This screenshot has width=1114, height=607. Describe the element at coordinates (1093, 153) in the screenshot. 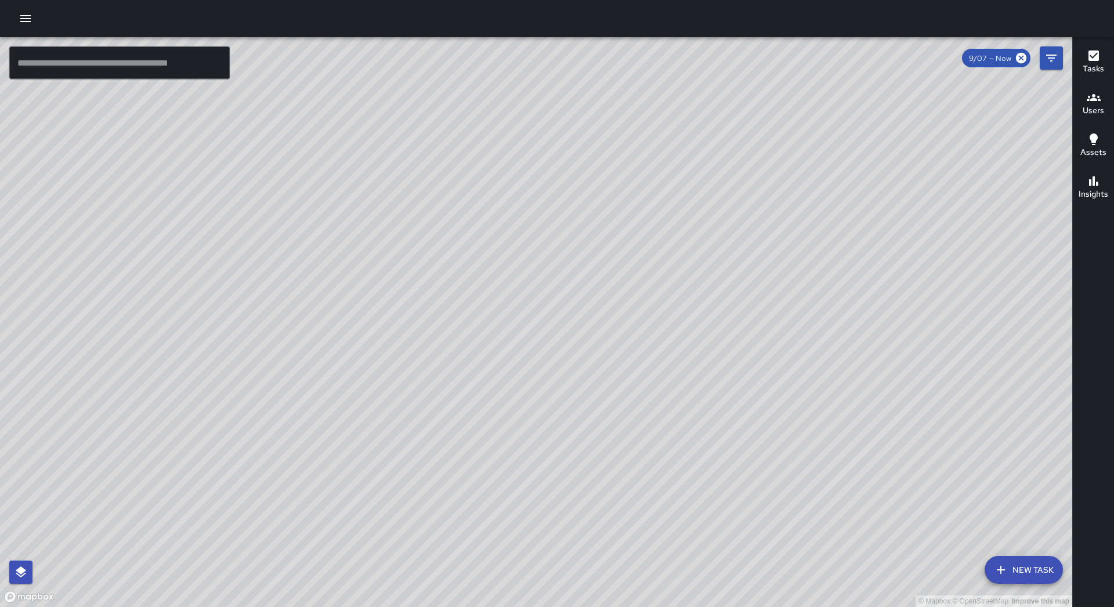

I see `h6: Assets` at that location.